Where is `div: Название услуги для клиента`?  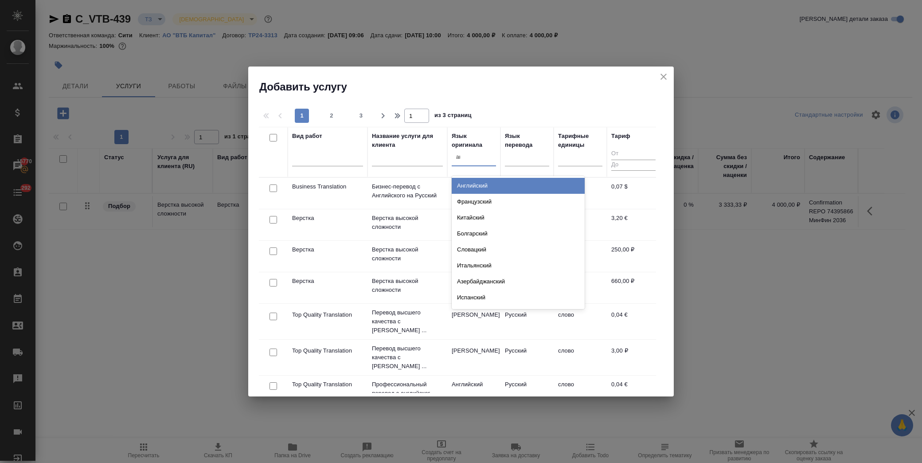 div: Название услуги для клиента is located at coordinates (407, 140).